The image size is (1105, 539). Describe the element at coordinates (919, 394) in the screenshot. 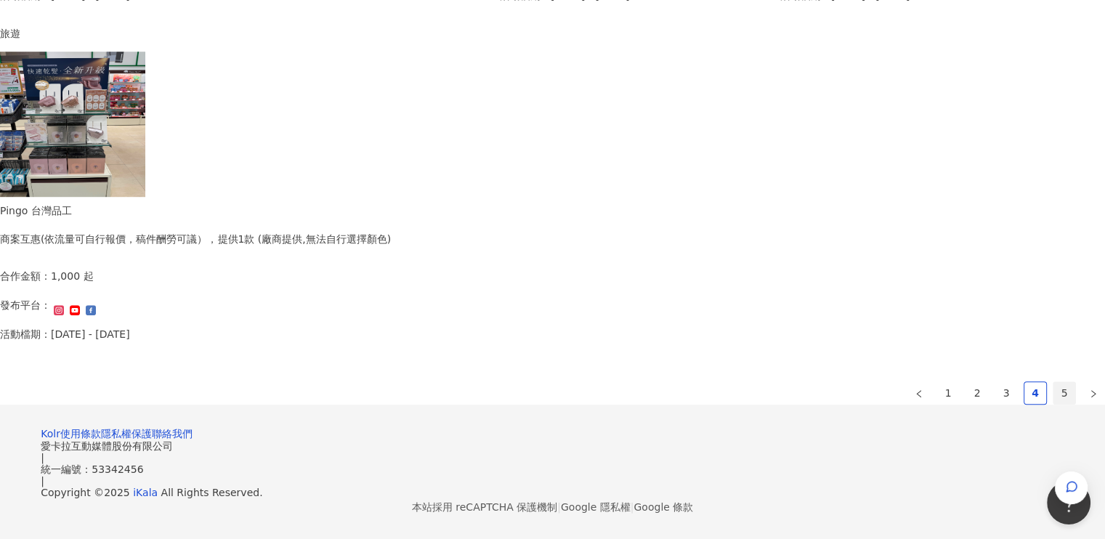

I see `span: left` at that location.